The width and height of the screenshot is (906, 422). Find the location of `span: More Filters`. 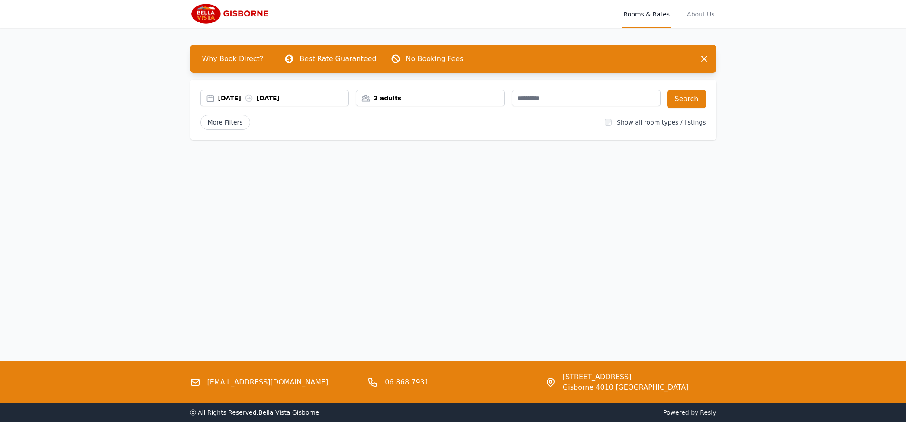

span: More Filters is located at coordinates (225, 122).